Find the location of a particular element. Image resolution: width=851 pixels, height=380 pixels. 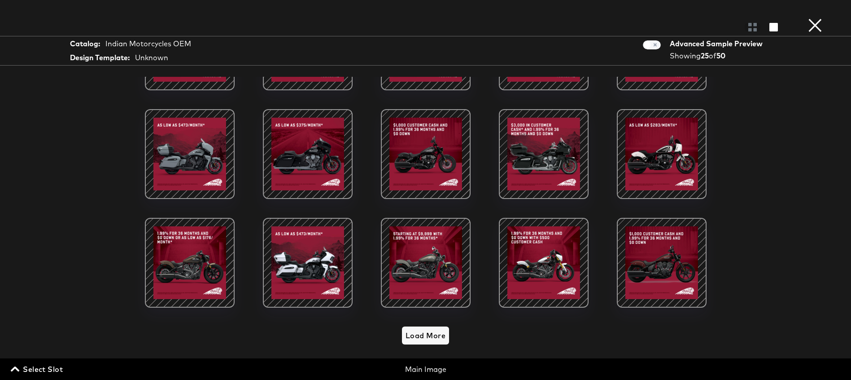

div: Unknown is located at coordinates (152, 57).